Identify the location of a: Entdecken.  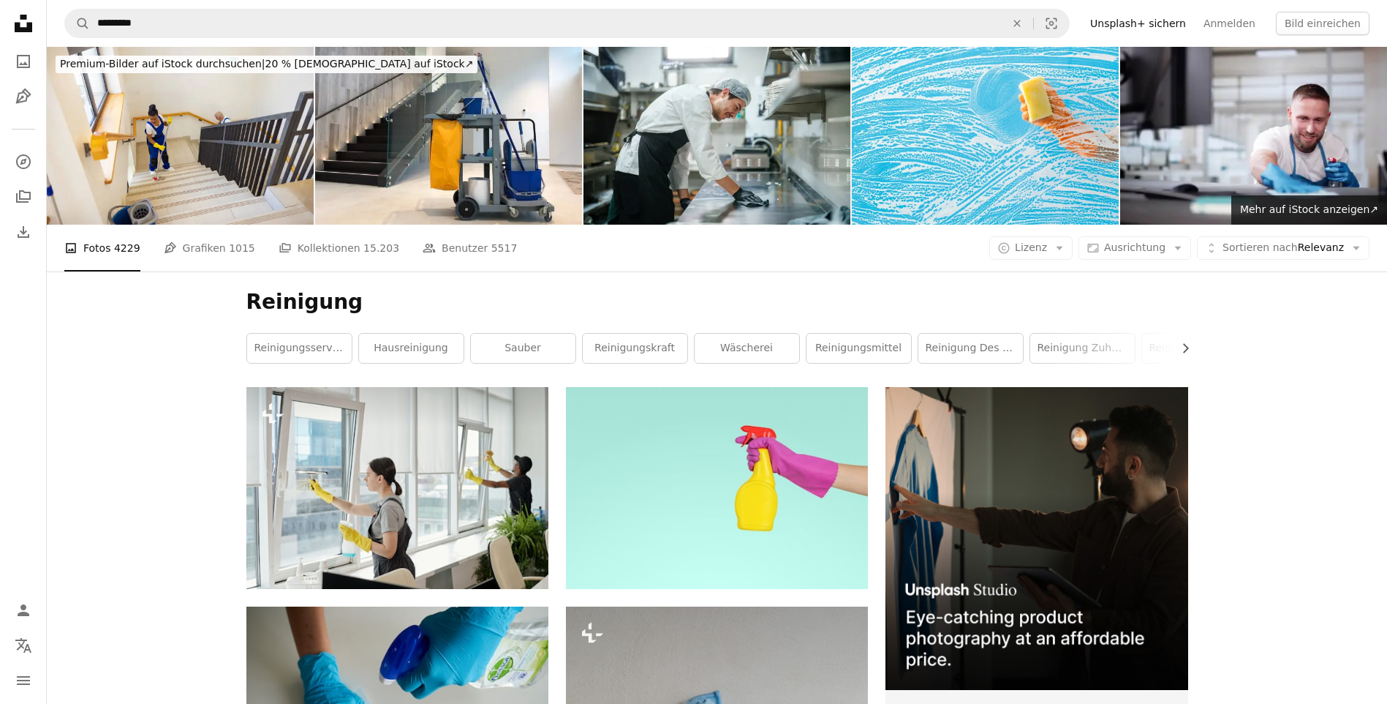
(23, 162).